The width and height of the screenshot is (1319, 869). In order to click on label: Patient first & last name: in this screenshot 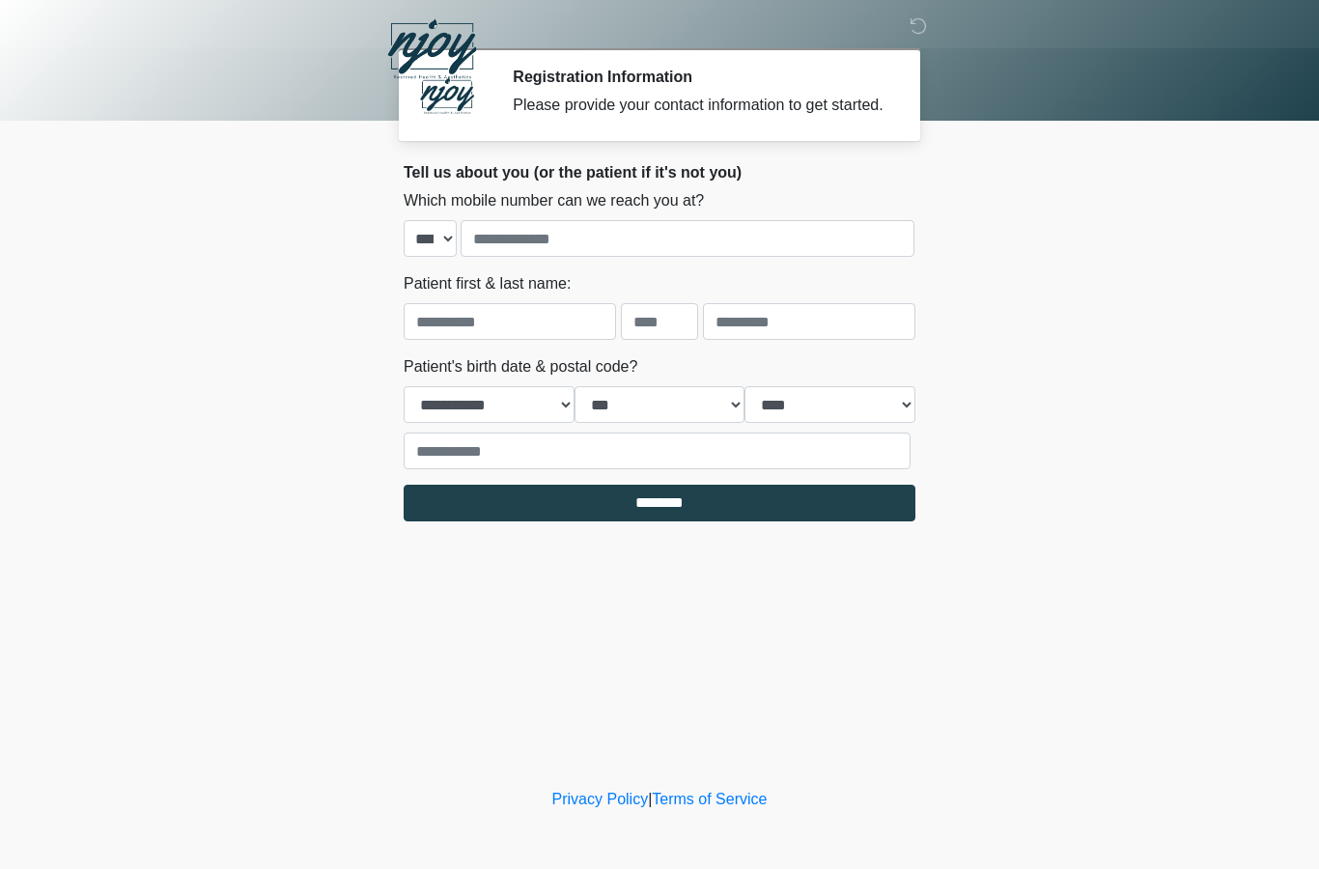, I will do `click(487, 284)`.